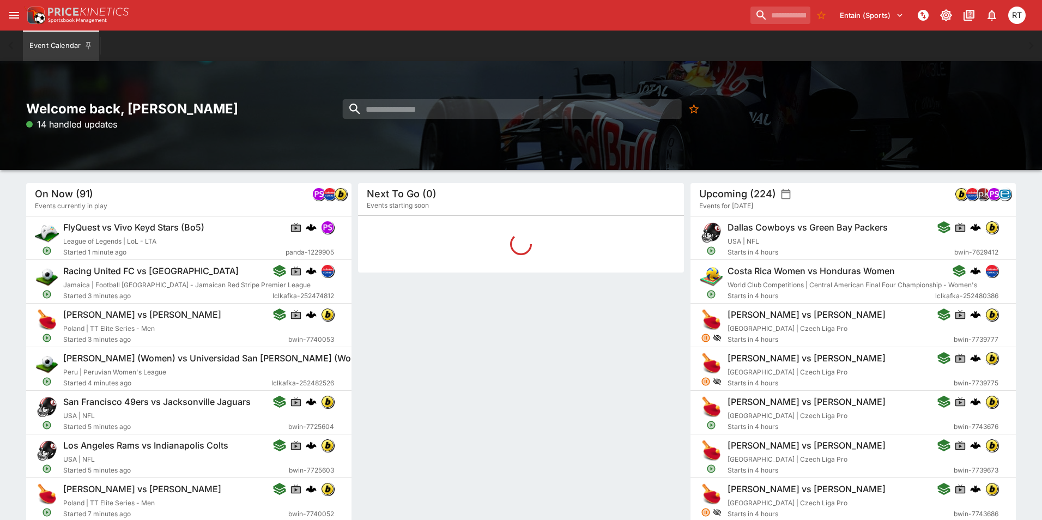  Describe the element at coordinates (175, 514) in the screenshot. I see `span: Started 7 minutes ago` at that location.